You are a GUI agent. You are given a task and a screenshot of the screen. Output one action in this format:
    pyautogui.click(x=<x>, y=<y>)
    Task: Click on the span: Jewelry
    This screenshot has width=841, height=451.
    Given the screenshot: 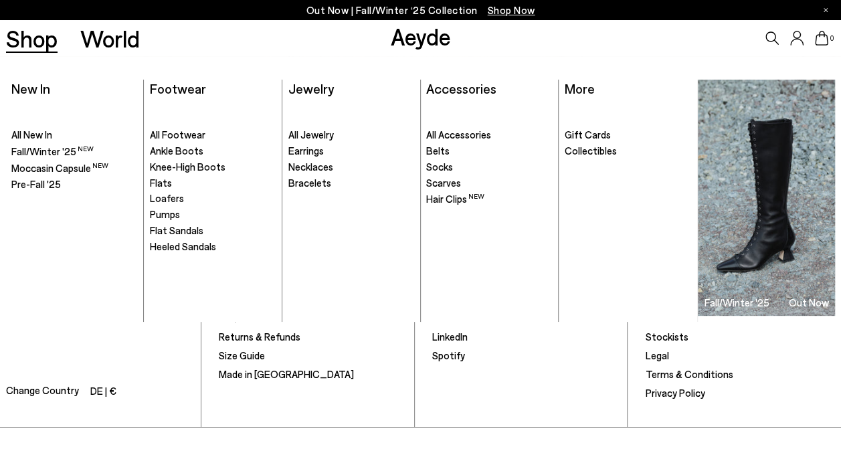 What is the action you would take?
    pyautogui.click(x=311, y=88)
    